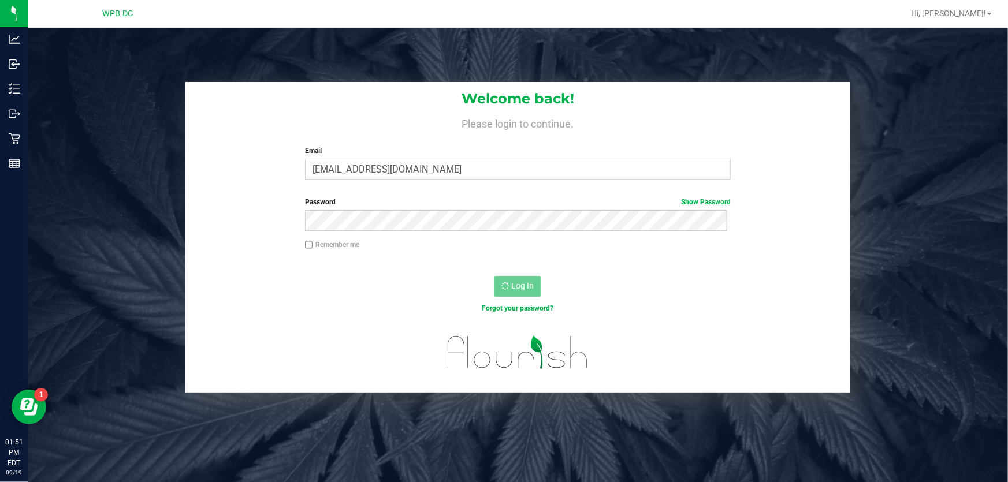 The width and height of the screenshot is (1008, 482). Describe the element at coordinates (518, 122) in the screenshot. I see `h4: Please login to continue.` at that location.